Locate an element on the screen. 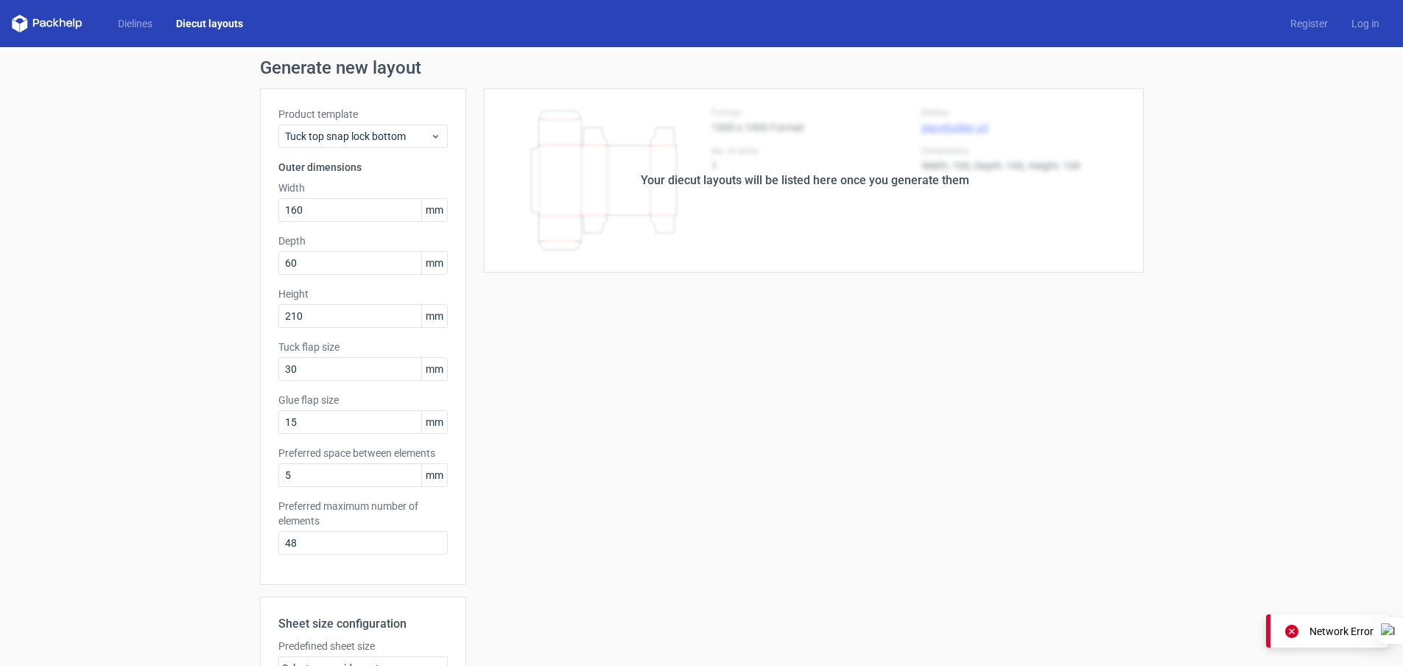 The image size is (1403, 666). a: Dielines is located at coordinates (135, 24).